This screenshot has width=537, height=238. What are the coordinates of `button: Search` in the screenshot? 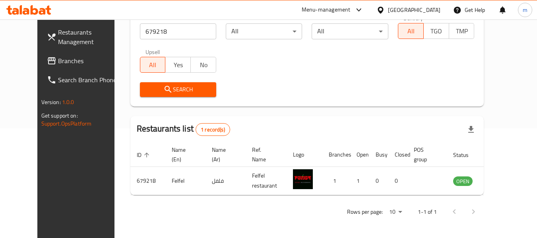 It's located at (178, 89).